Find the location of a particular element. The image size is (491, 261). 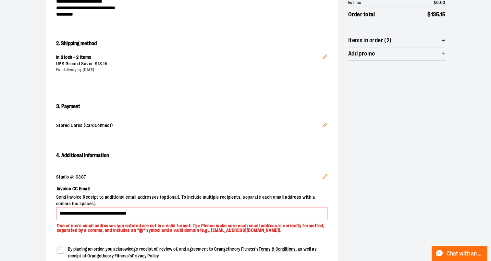

span: Order total is located at coordinates (362, 15).